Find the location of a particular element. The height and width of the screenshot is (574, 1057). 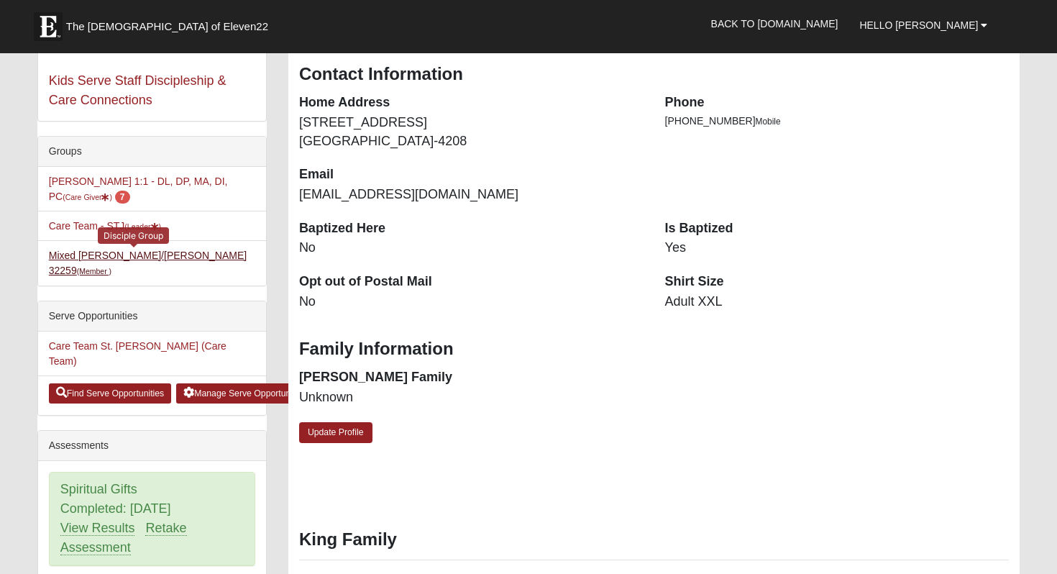

a: Kids Serve Staff Discipleship & Care Connections is located at coordinates (137, 90).